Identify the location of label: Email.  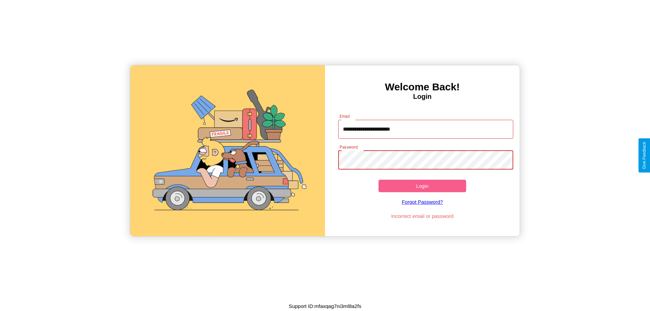
(345, 116).